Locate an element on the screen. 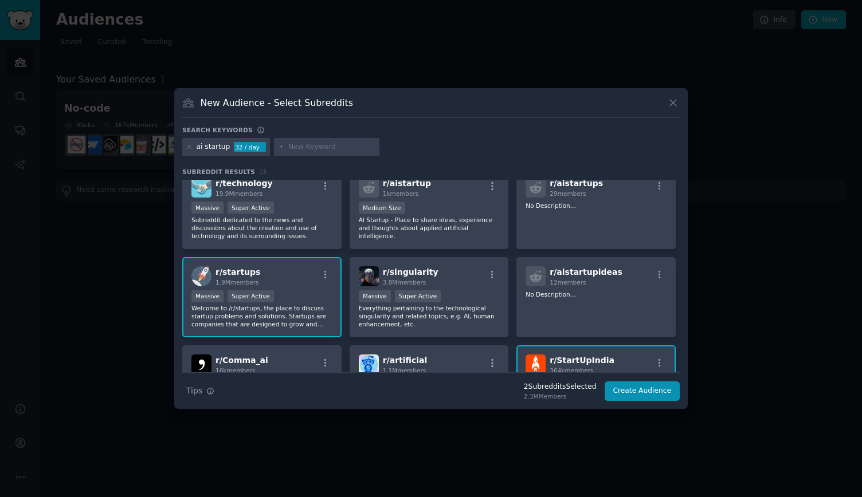 The image size is (862, 497). div: 2 Subreddit s Selected is located at coordinates (560, 387).